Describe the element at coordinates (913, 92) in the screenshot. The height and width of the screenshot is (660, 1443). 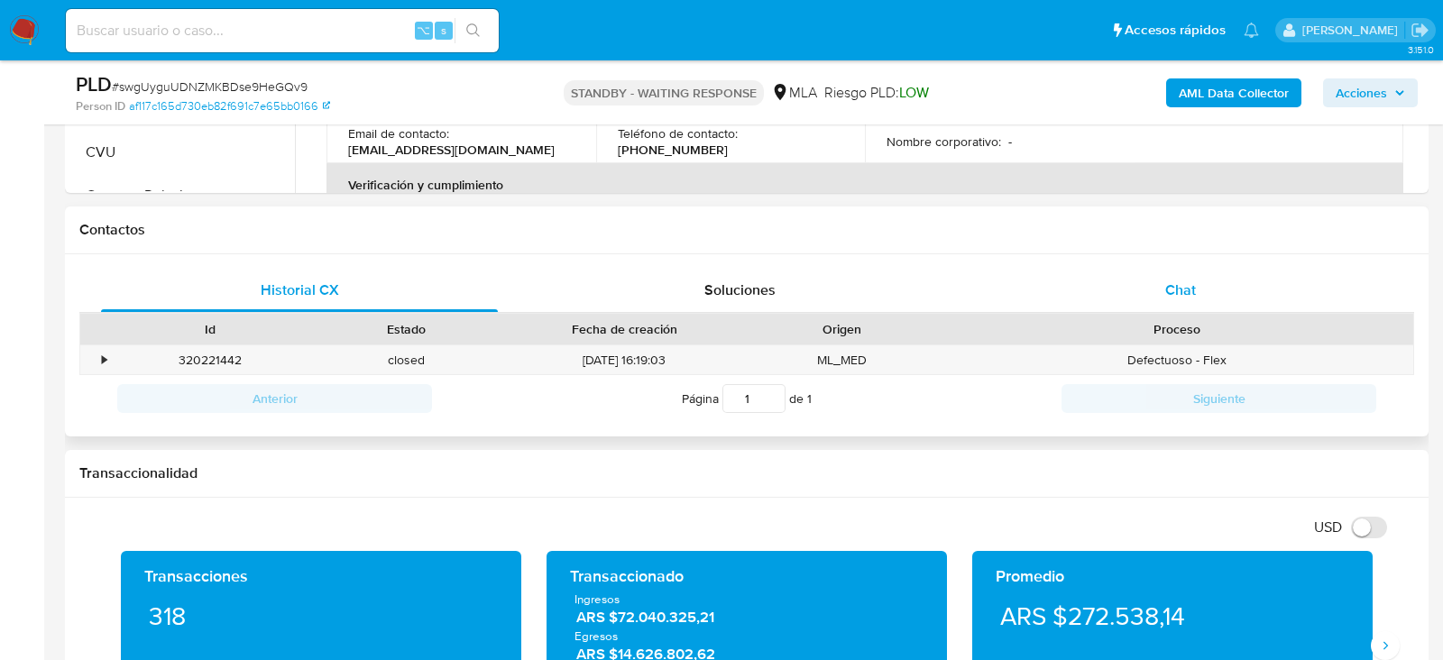
I see `span: LOW` at that location.